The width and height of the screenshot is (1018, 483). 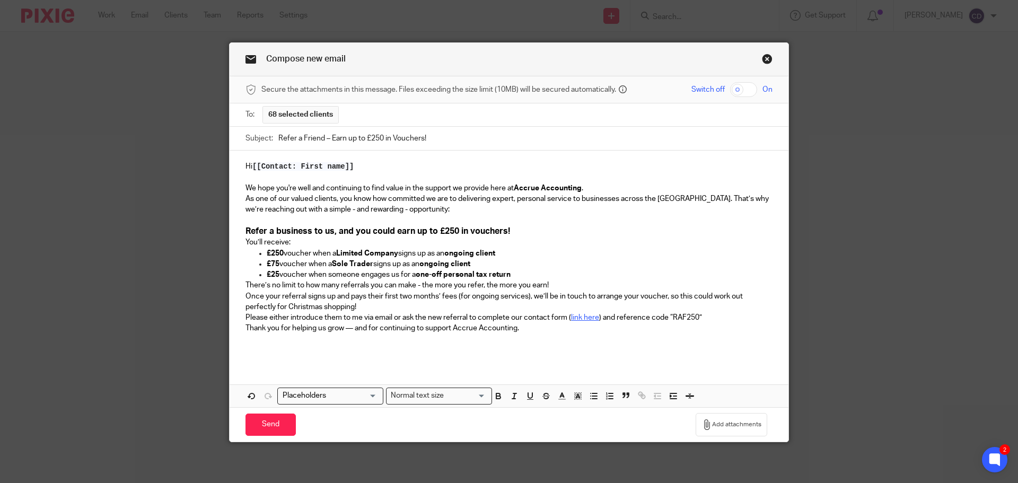 What do you see at coordinates (767, 90) in the screenshot?
I see `span: On` at bounding box center [767, 90].